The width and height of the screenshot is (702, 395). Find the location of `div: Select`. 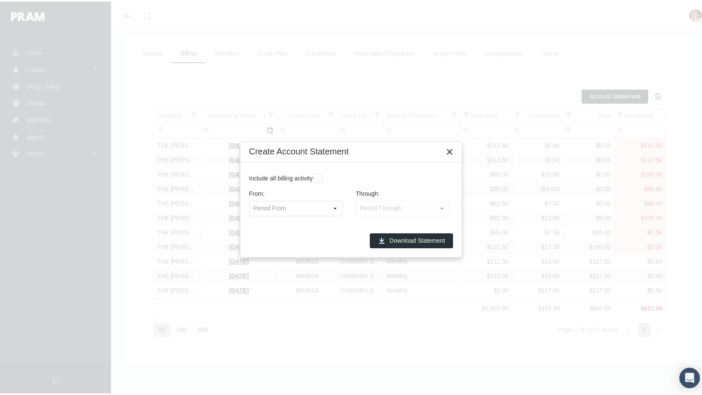

div: Select is located at coordinates (335, 207).